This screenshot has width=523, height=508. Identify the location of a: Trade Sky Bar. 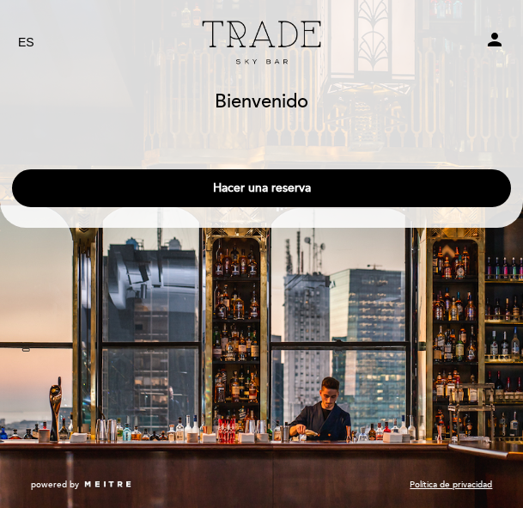
(262, 42).